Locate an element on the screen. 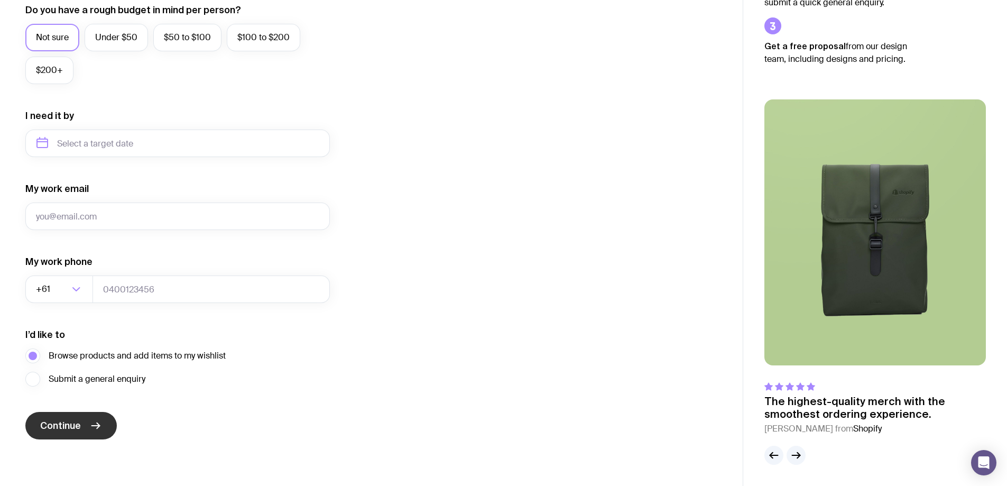  button: Continue is located at coordinates (71, 425).